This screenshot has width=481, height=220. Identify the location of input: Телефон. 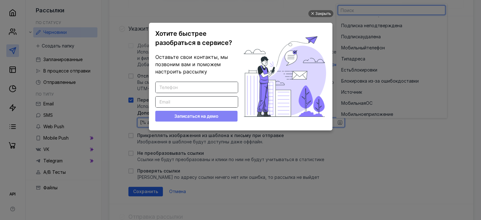
(197, 87).